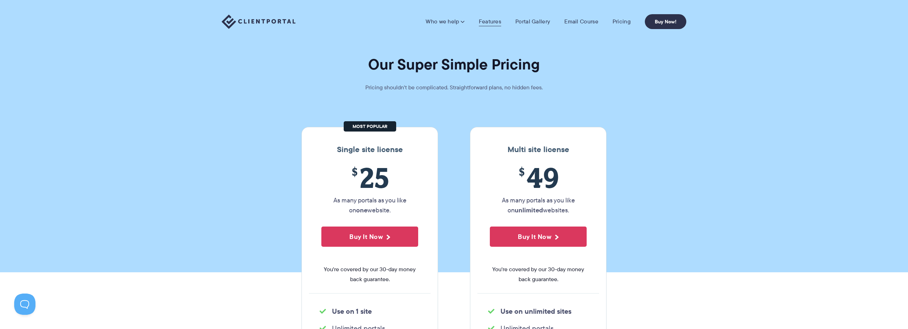  Describe the element at coordinates (538, 177) in the screenshot. I see `span: 49` at that location.